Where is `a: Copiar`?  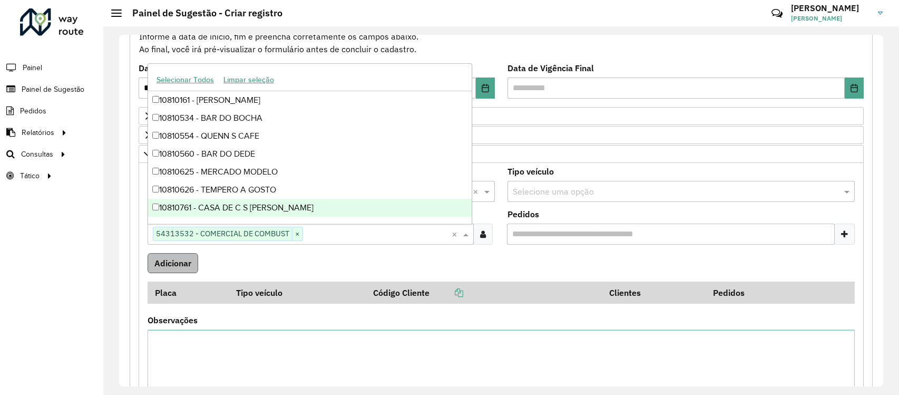 a: Copiar is located at coordinates (446, 292).